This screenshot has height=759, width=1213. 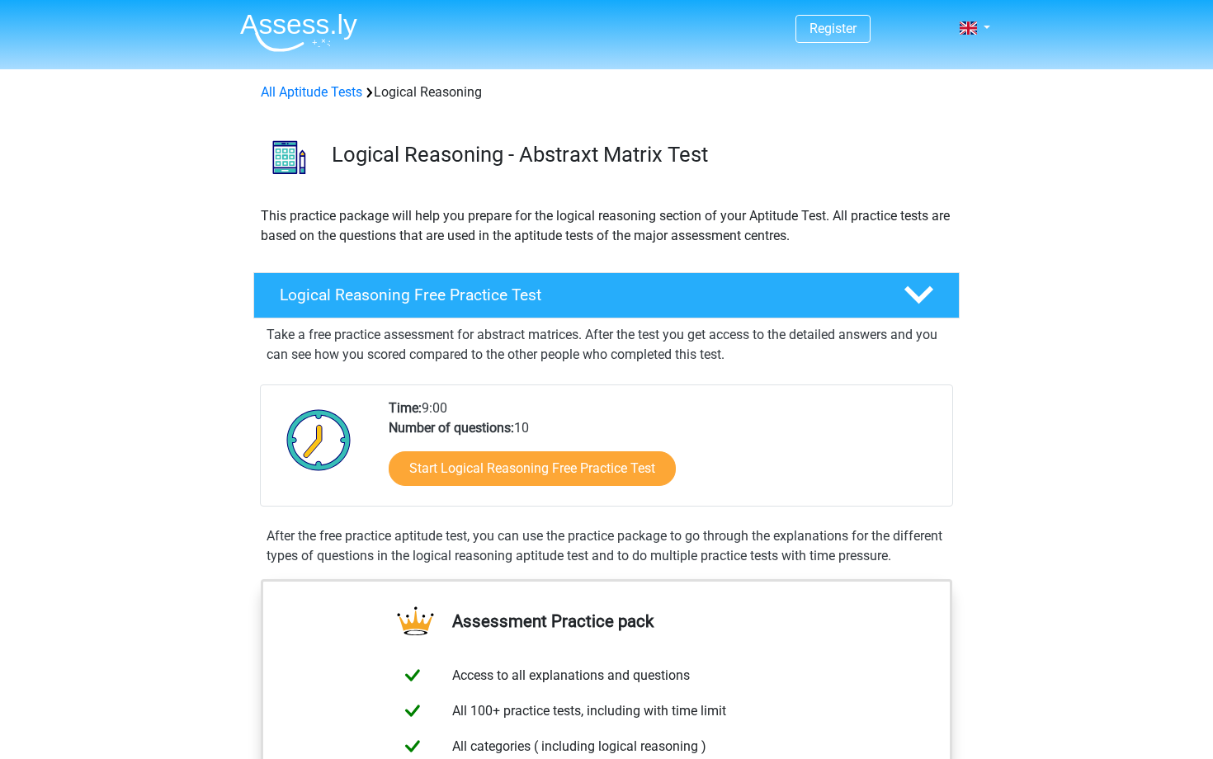 What do you see at coordinates (607, 92) in the screenshot?
I see `div: Logical Reasoning` at bounding box center [607, 92].